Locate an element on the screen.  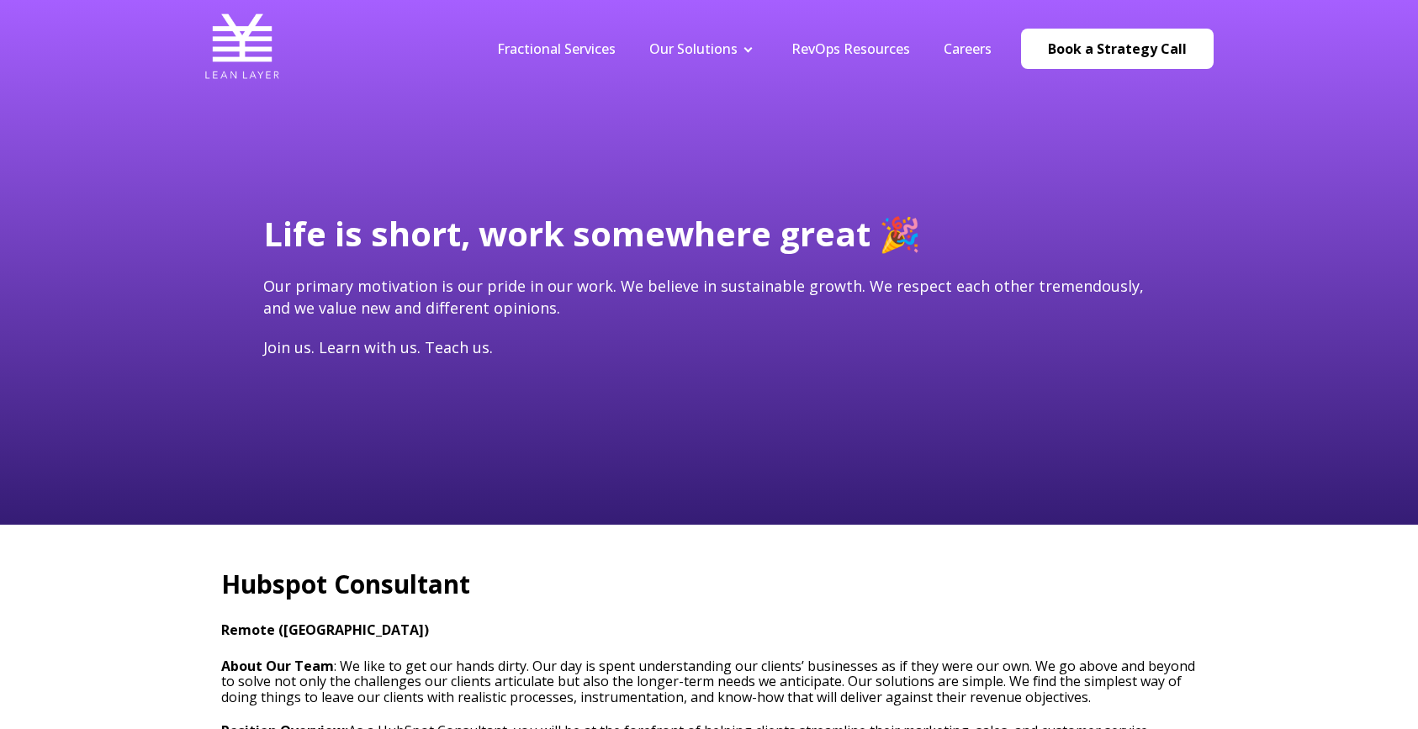
span: Life is short, work somewhere great 🎉 is located at coordinates (592, 233).